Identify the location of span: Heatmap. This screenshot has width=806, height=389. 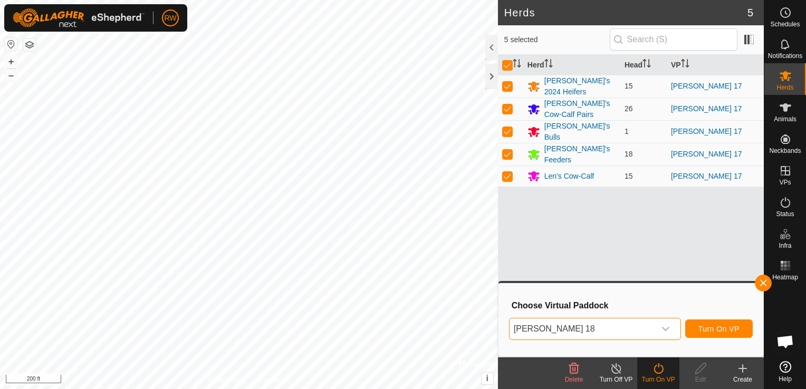
(785, 277).